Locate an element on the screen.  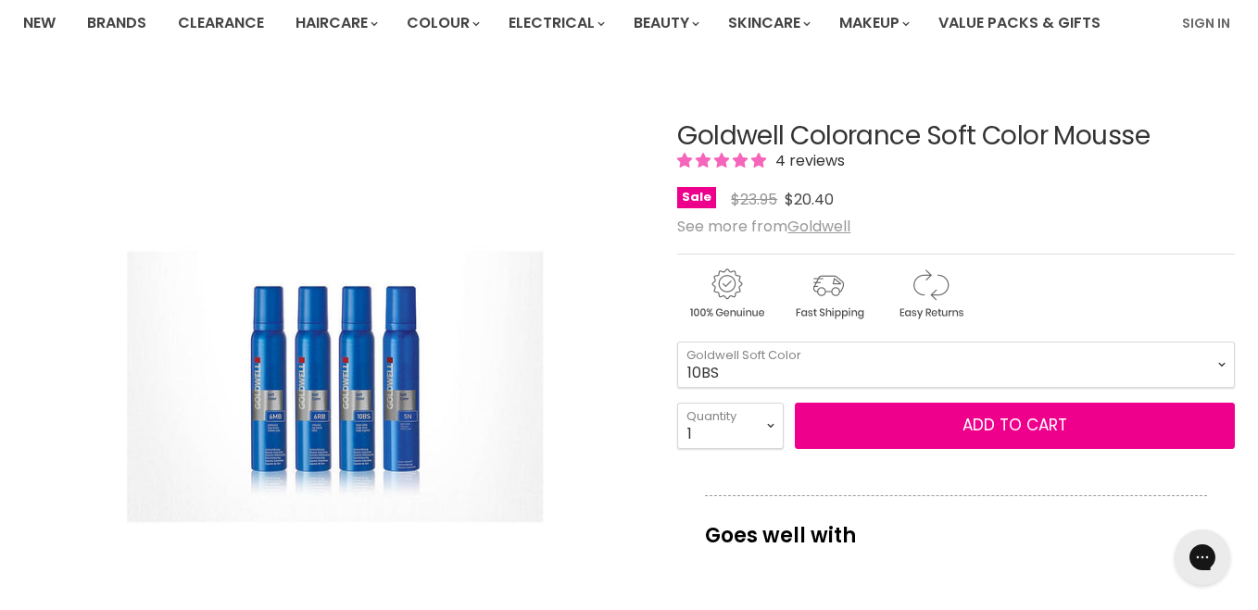
span: 5.00 stars is located at coordinates (723, 160).